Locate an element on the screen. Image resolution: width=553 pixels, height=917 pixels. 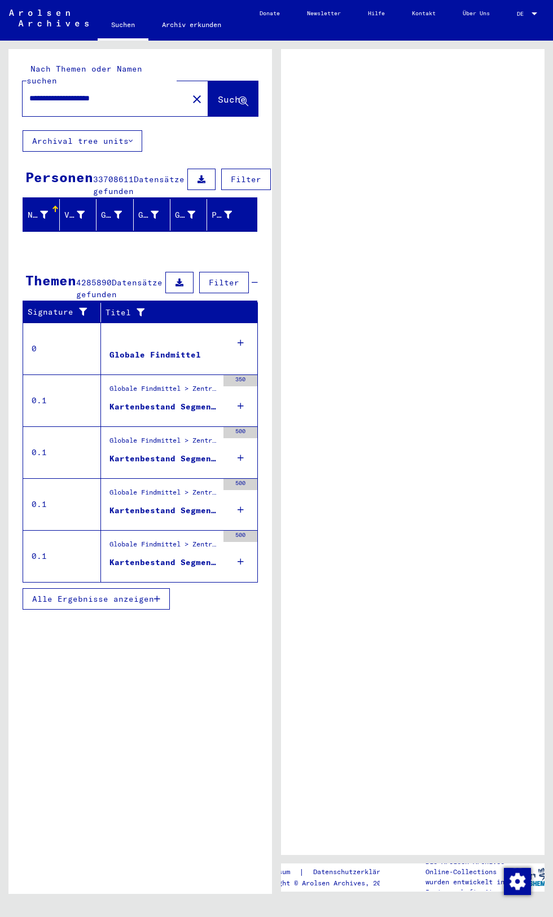
span: DE is located at coordinates (523, 14).